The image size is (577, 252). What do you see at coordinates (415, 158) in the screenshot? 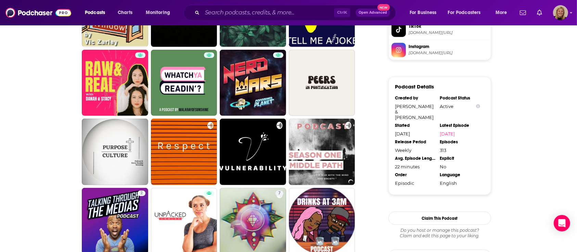
I see `div: Avg. Episode Length` at bounding box center [415, 158].